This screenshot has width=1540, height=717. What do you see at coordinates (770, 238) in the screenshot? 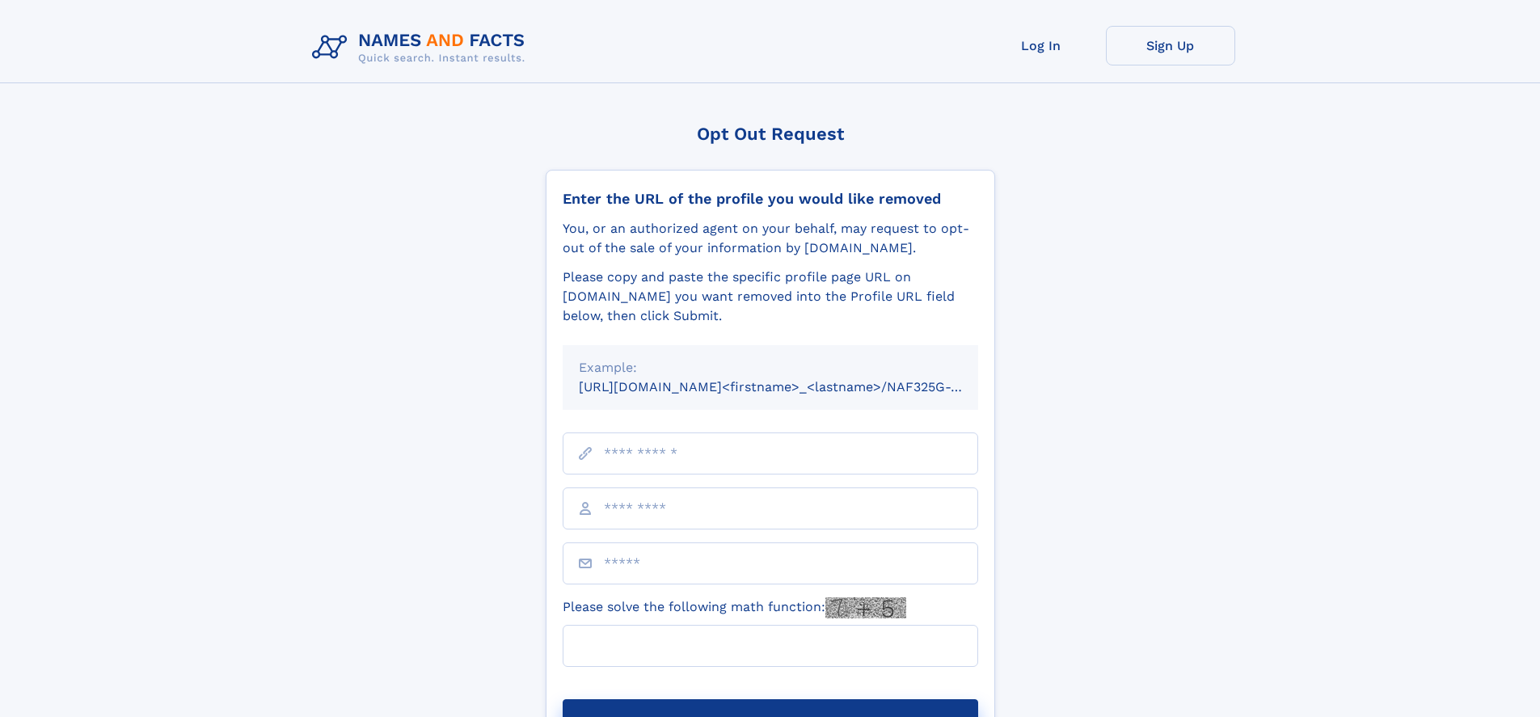
I see `div: You, or an authorized agent on your behalf, may request to opt-out of the sale of your informatio...` at bounding box center [770, 238].